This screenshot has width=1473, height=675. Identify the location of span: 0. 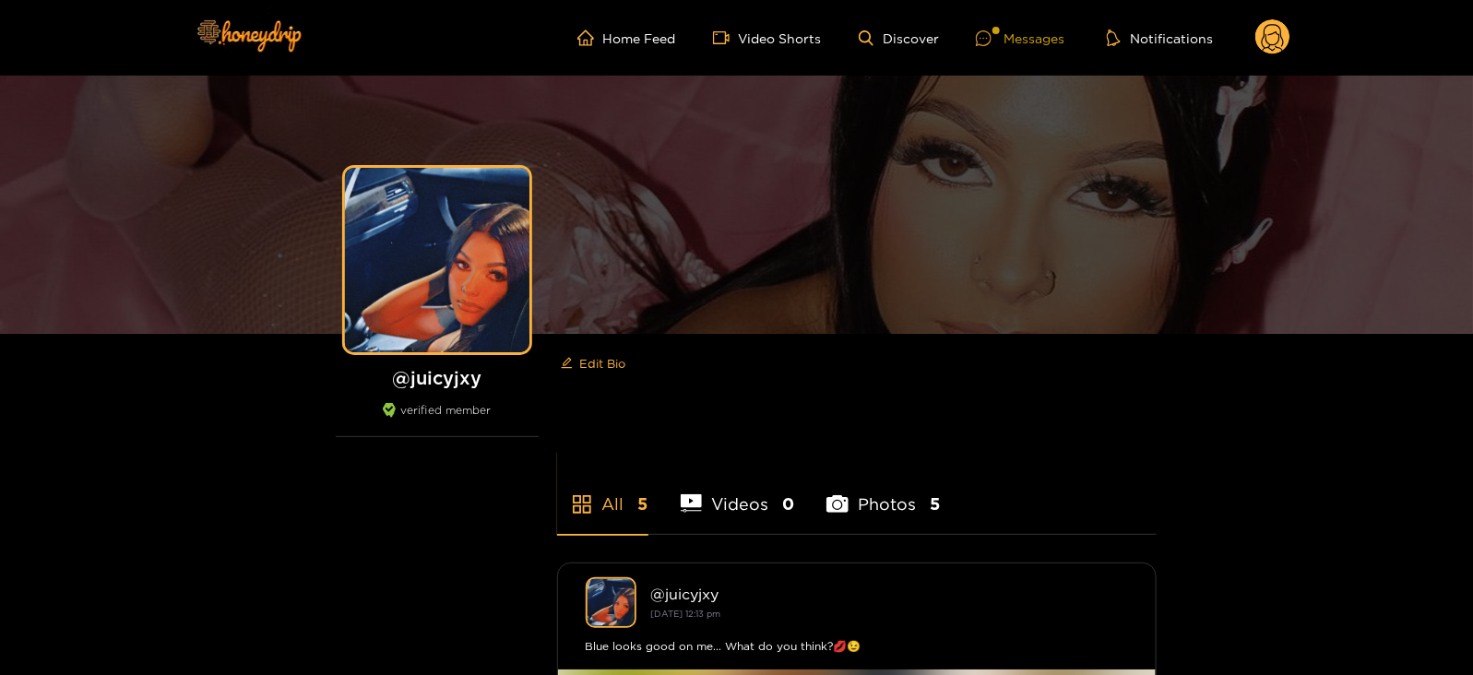
(788, 504).